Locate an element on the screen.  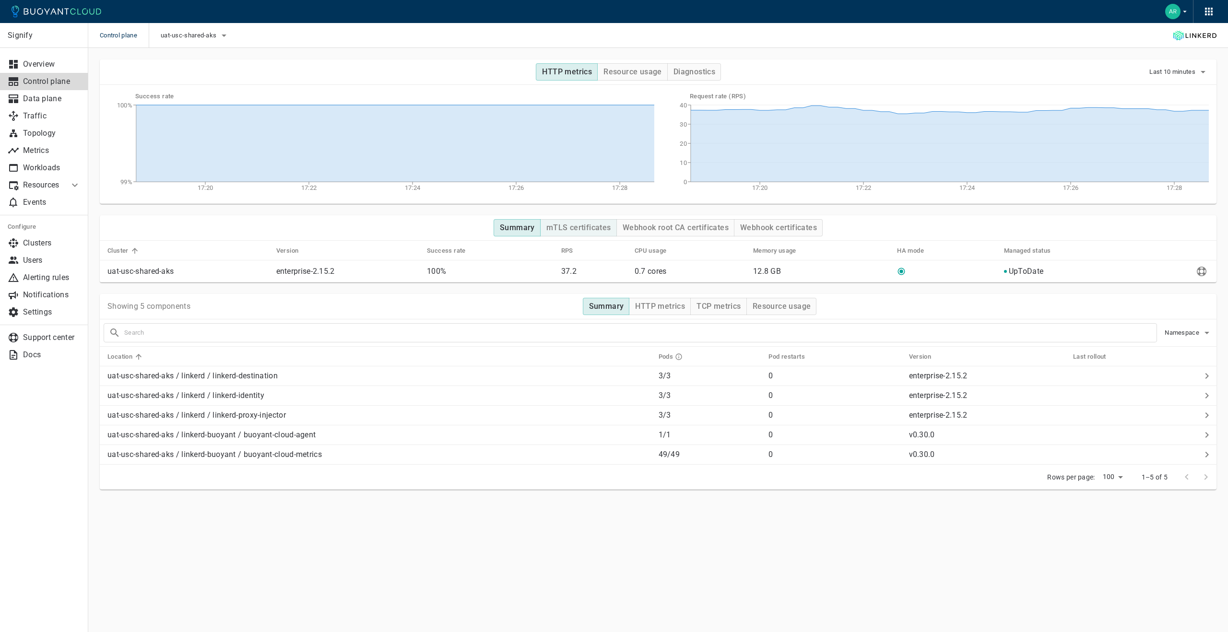
h5: Pod restarts is located at coordinates (787, 357).